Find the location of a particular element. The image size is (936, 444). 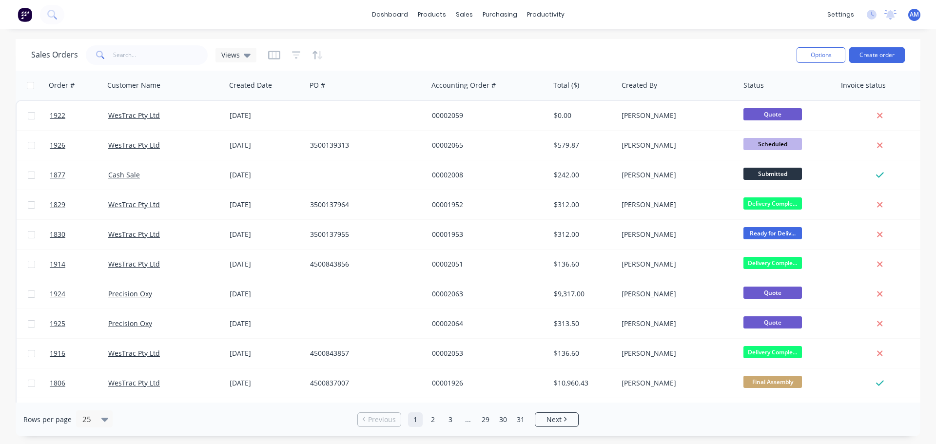

span: Next is located at coordinates (554, 420).